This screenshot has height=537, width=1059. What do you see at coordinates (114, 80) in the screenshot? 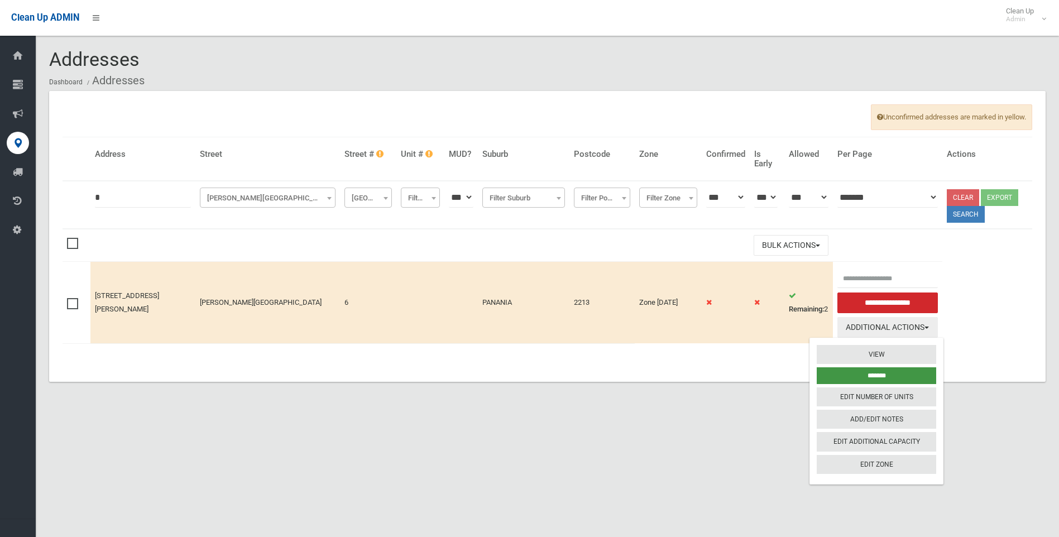
I see `li: Addresses` at bounding box center [114, 80].